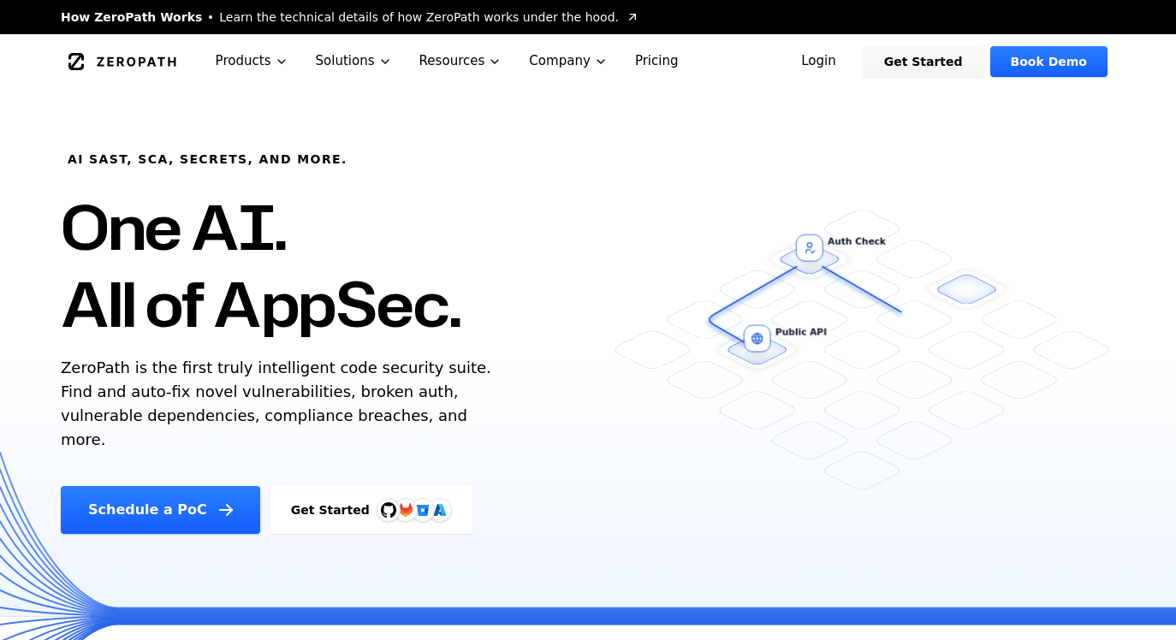  Describe the element at coordinates (418, 17) in the screenshot. I see `span: Learn the technical details of how ZeroPath works under the hood.` at that location.